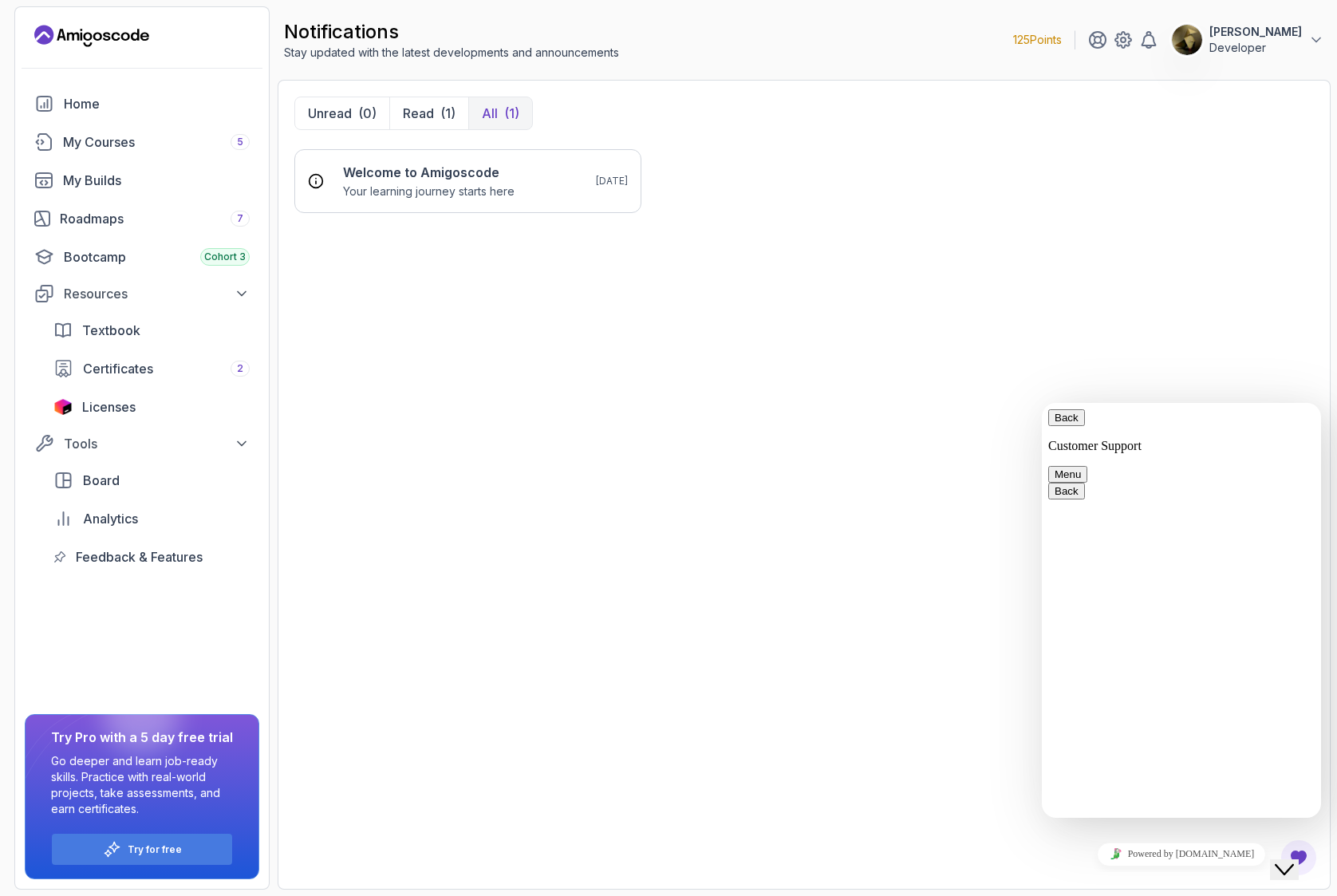  What do you see at coordinates (151, 369) in the screenshot?
I see `a: certificates` at bounding box center [151, 369].